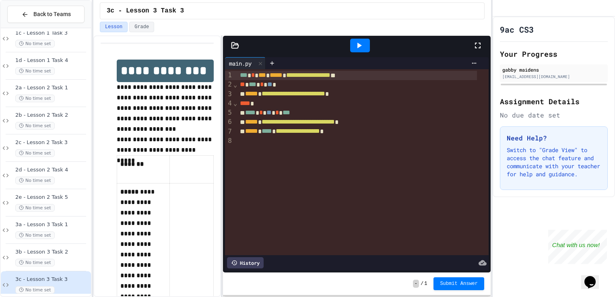 Image resolution: width=615 pixels, height=297 pixels. I want to click on div: 6, so click(229, 122).